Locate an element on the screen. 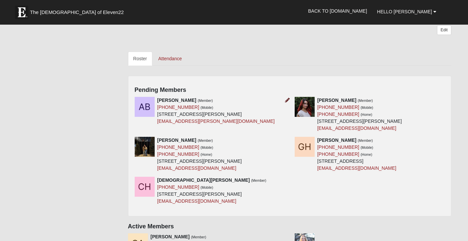 Image resolution: width=468 pixels, height=241 pixels. img: Eleven22 logo is located at coordinates (22, 12).